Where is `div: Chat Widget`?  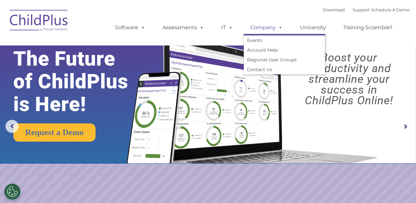
div: Chat Widget is located at coordinates (361, 168).